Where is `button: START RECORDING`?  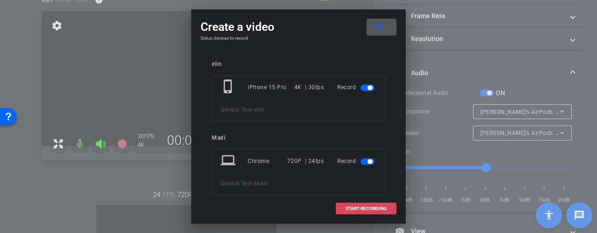 button: START RECORDING is located at coordinates (366, 208).